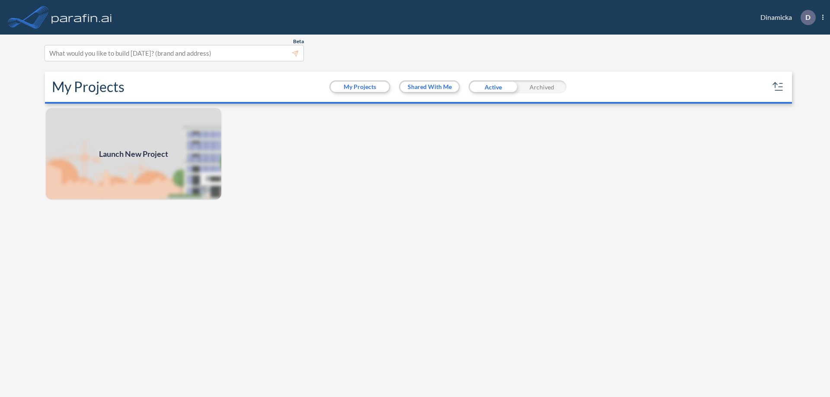  What do you see at coordinates (429, 87) in the screenshot?
I see `button: Shared With Me` at bounding box center [429, 87].